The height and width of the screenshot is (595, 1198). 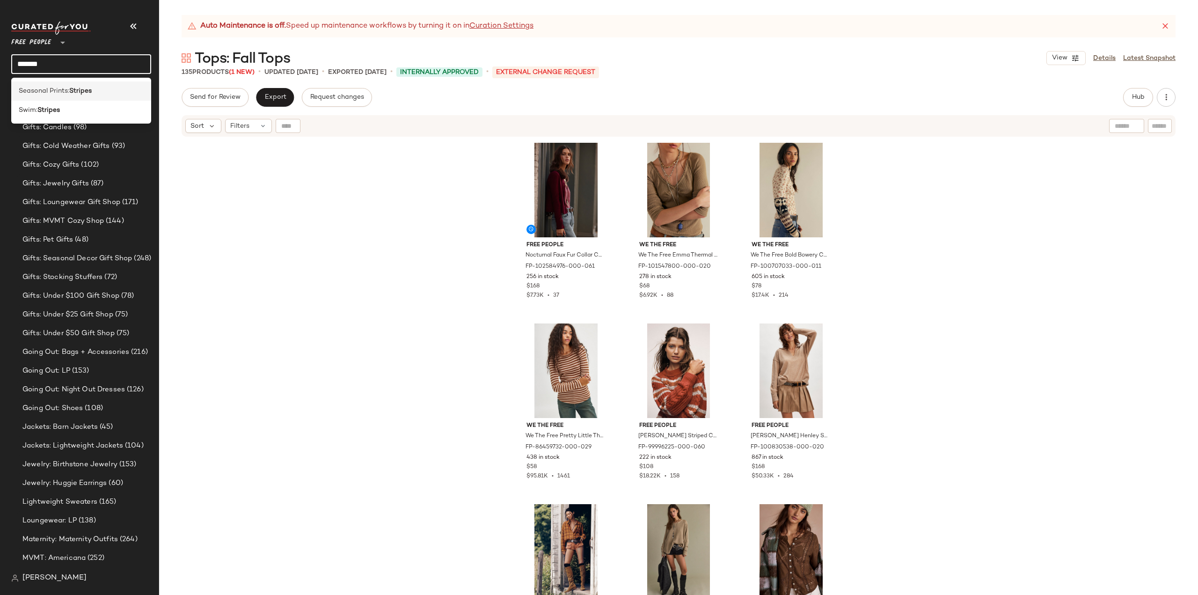 I want to click on span: (108), so click(x=93, y=408).